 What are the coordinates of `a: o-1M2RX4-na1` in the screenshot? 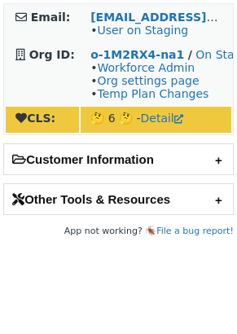 It's located at (137, 55).